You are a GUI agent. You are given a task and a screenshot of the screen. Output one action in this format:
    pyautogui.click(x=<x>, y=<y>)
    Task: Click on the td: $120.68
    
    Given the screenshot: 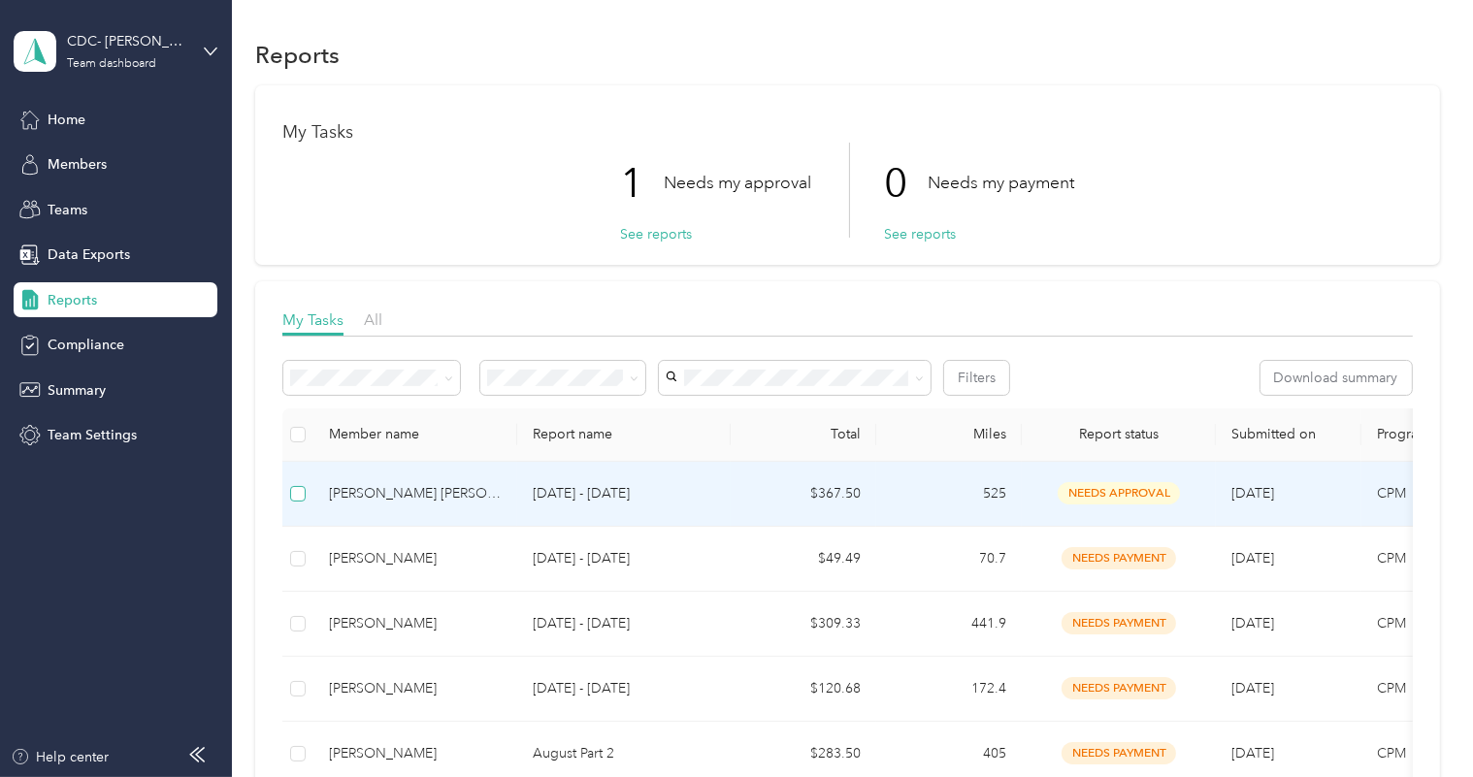 What is the action you would take?
    pyautogui.click(x=804, y=689)
    